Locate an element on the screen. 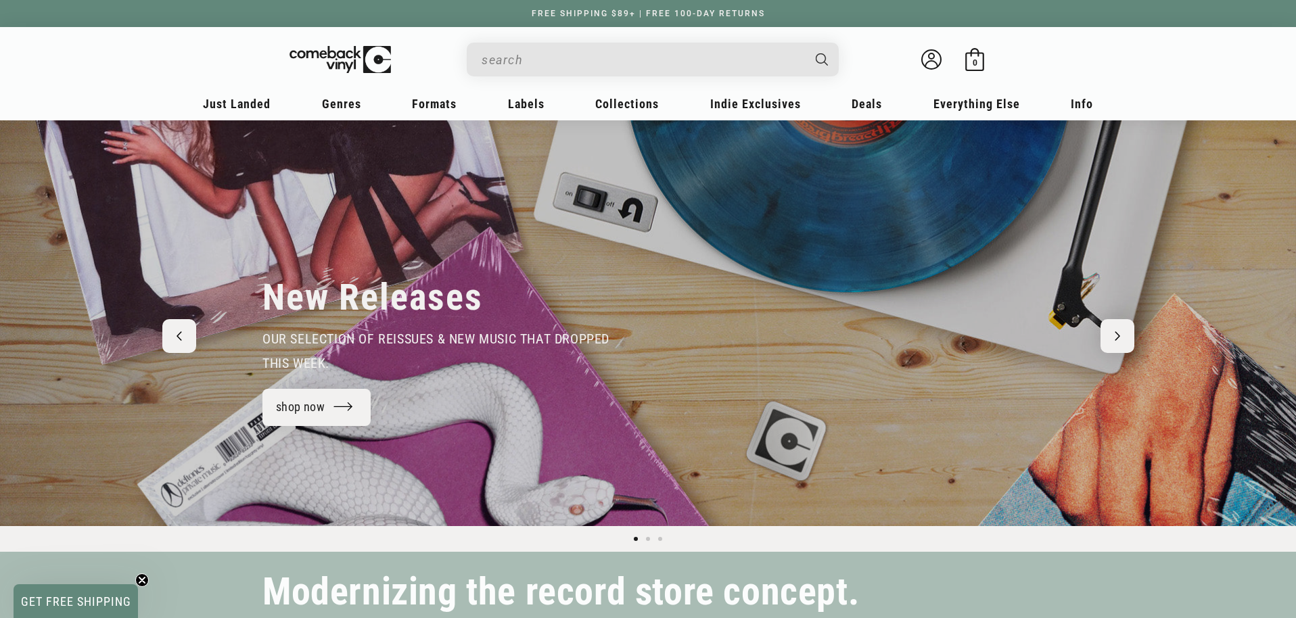  span: Just Landed is located at coordinates (237, 104).